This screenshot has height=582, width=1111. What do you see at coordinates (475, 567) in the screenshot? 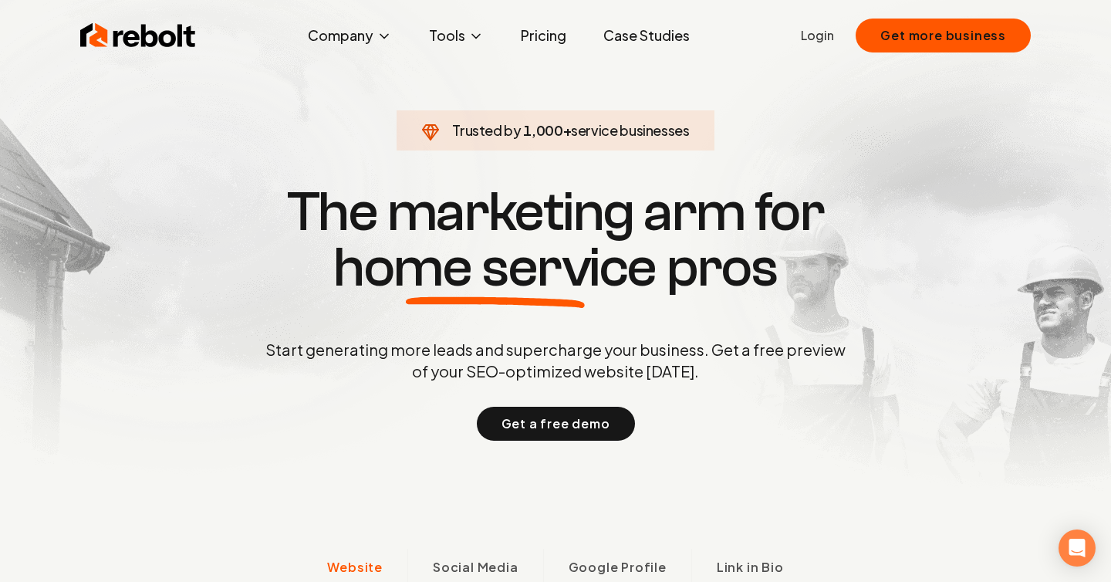
I see `span: Social Media` at bounding box center [475, 567].